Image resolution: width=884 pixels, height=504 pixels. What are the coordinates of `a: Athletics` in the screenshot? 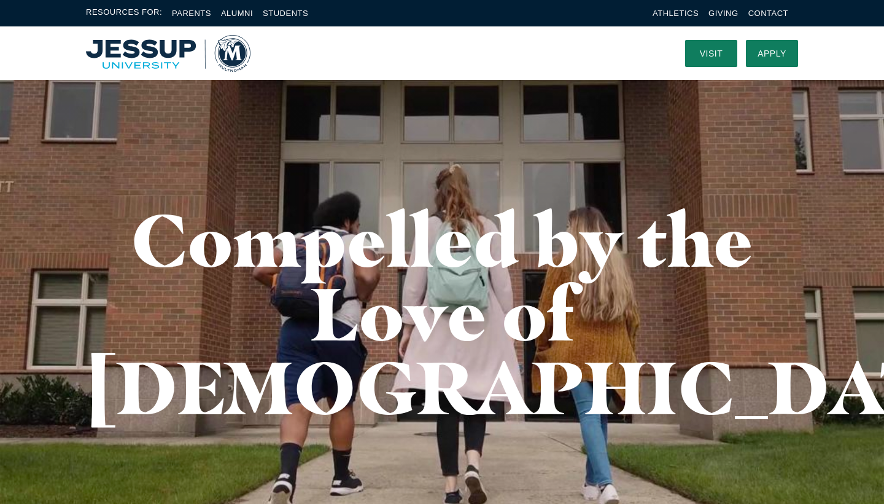 It's located at (676, 13).